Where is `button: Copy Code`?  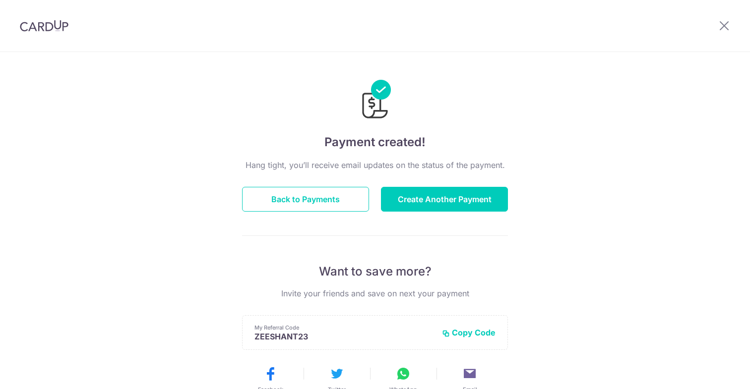 button: Copy Code is located at coordinates (469, 333).